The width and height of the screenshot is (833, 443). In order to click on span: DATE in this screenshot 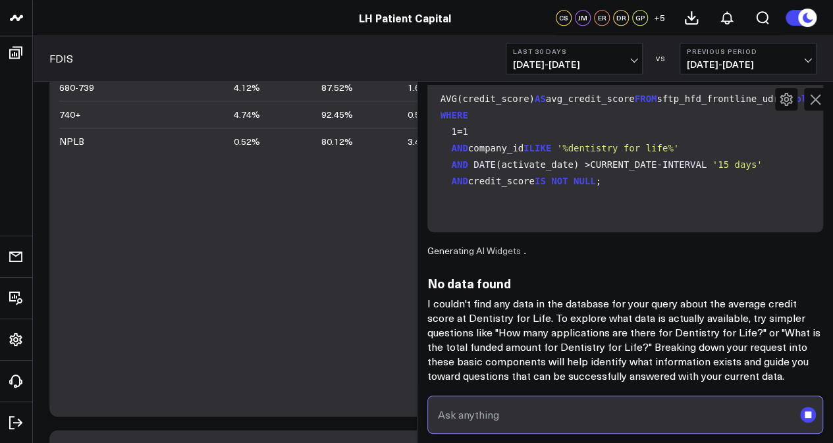, I will do `click(485, 165)`.